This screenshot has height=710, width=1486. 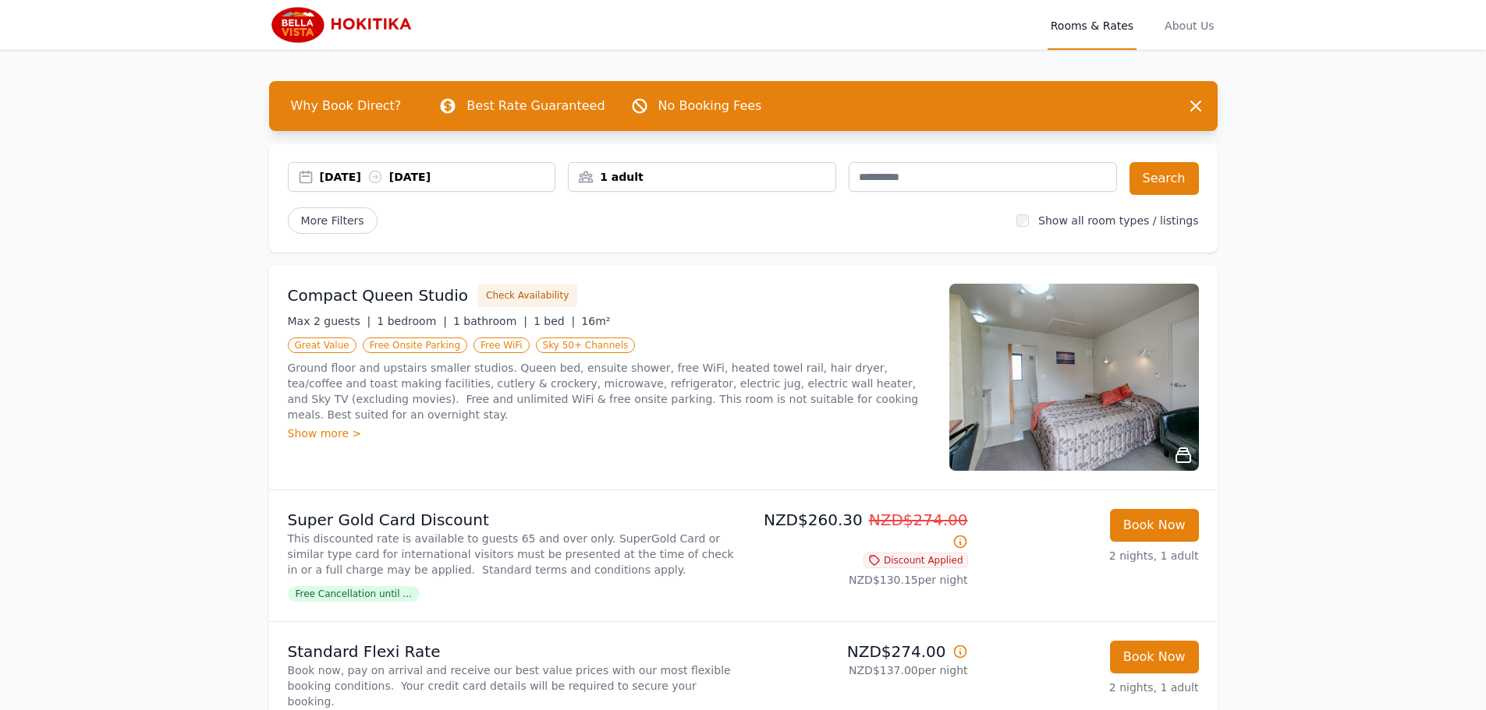 I want to click on span: Max 2 guests |, so click(x=329, y=321).